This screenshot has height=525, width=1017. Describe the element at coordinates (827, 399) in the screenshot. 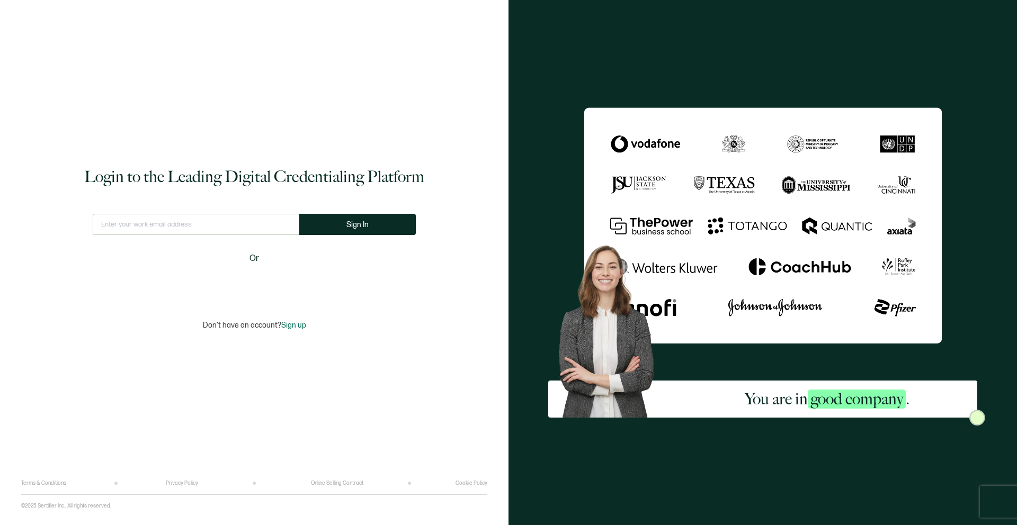

I see `h2: You are in .` at that location.